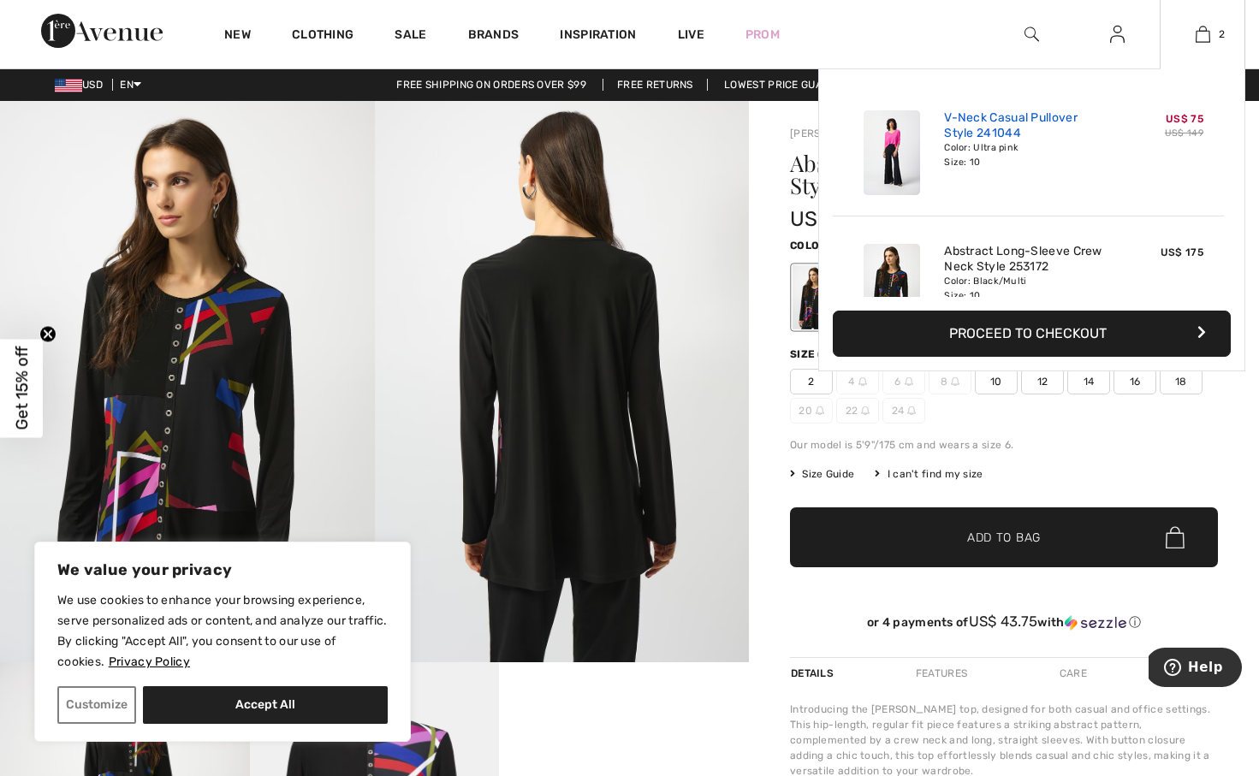  I want to click on a: Free Returns, so click(655, 85).